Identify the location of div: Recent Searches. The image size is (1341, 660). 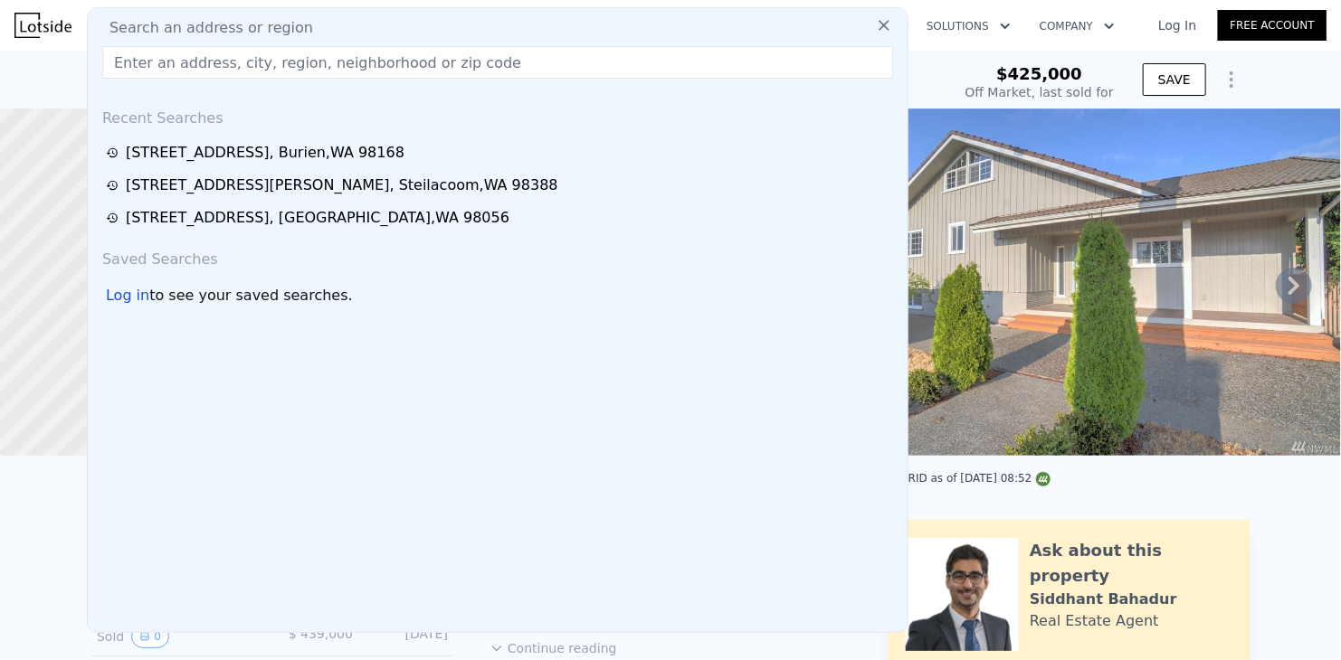
(498, 115).